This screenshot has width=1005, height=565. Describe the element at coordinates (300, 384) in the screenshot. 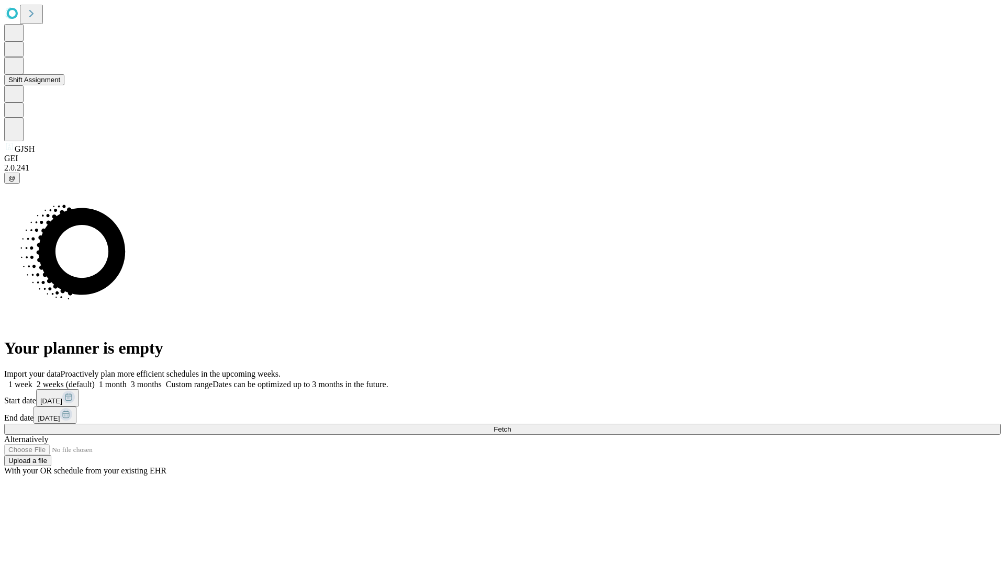

I see `span: Dates can be optimized up to 3 months in the future.` at that location.